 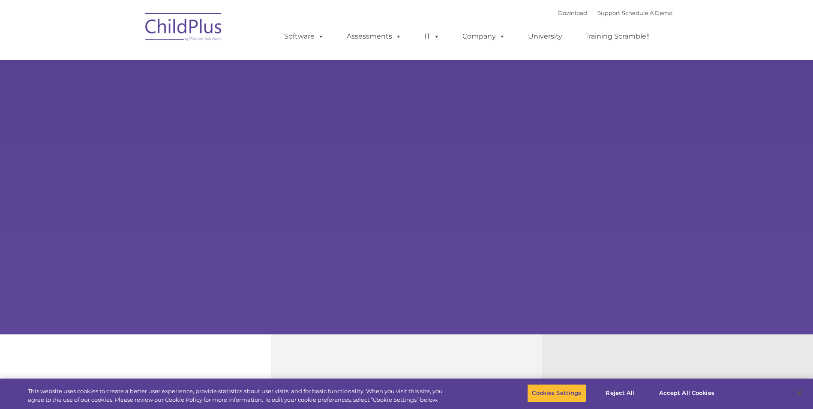 What do you see at coordinates (609, 13) in the screenshot?
I see `a: Support` at bounding box center [609, 13].